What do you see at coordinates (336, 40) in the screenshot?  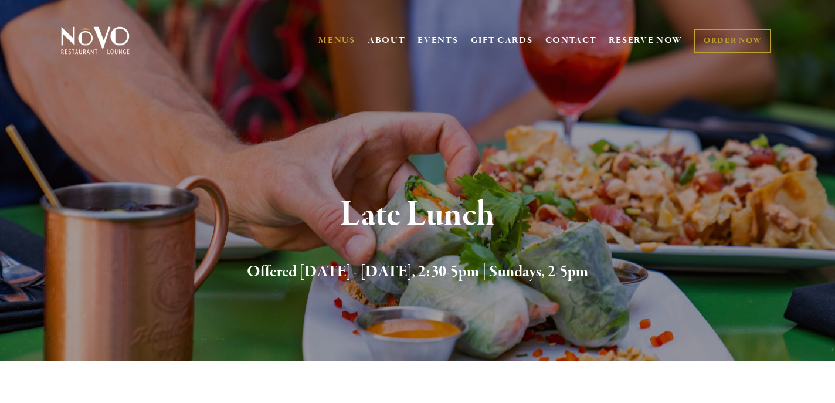 I see `a: MENUS` at bounding box center [336, 40].